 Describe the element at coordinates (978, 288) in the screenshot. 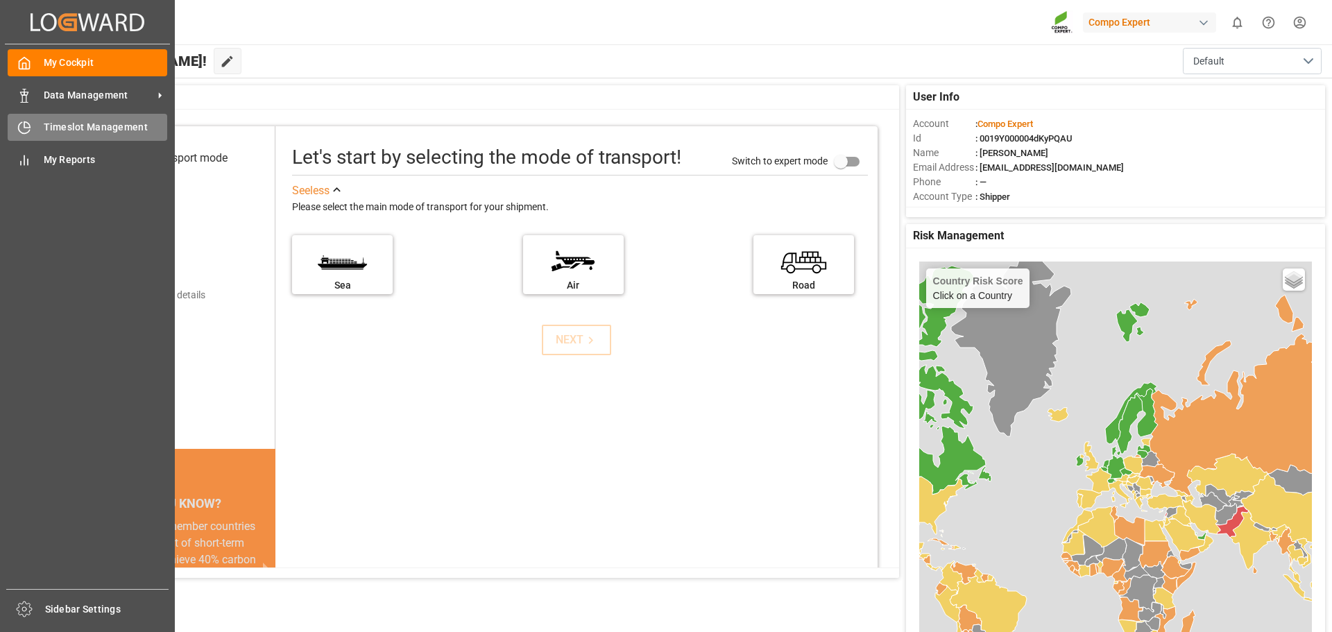

I see `div: Click on a Country` at that location.